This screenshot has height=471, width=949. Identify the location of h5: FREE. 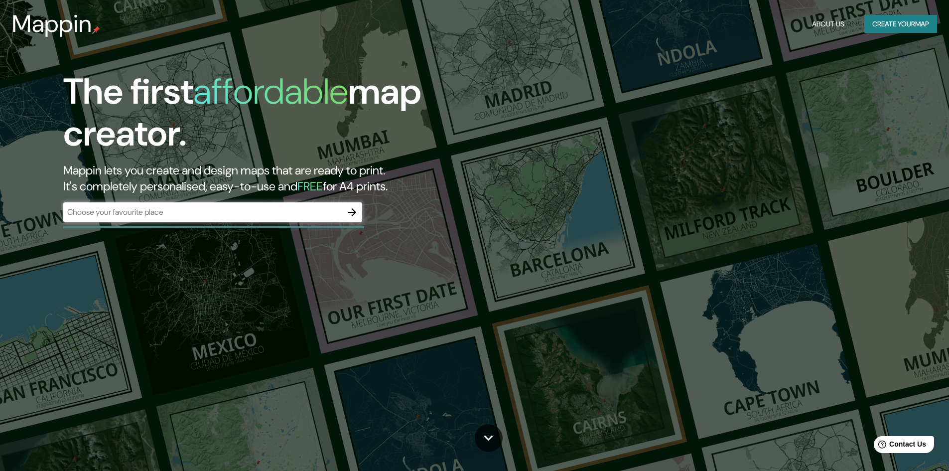
(310, 186).